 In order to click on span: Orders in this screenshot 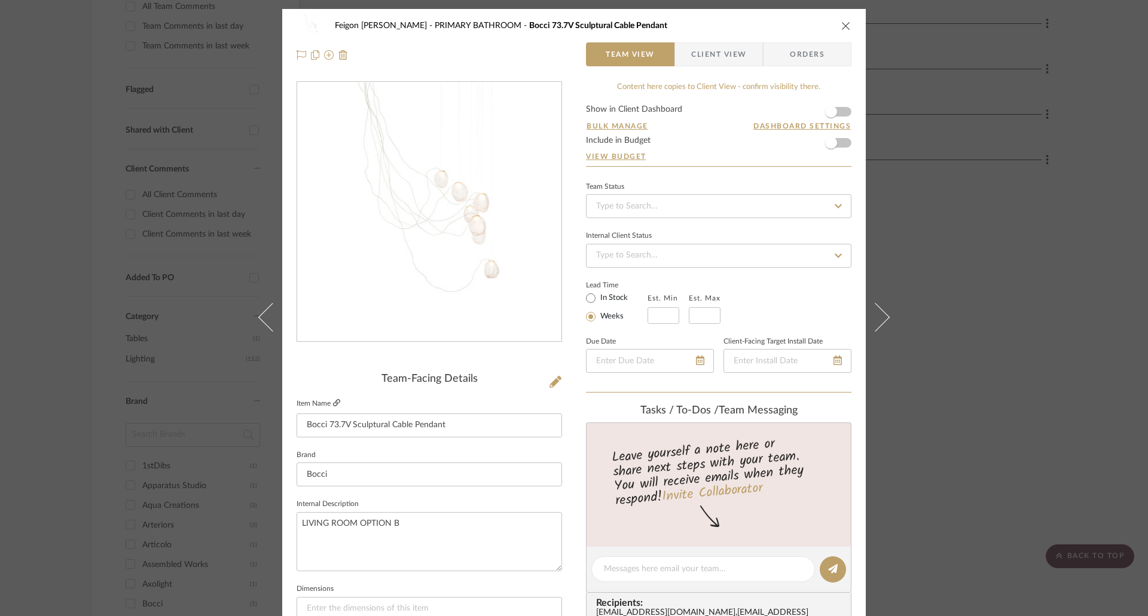, I will do `click(807, 54)`.